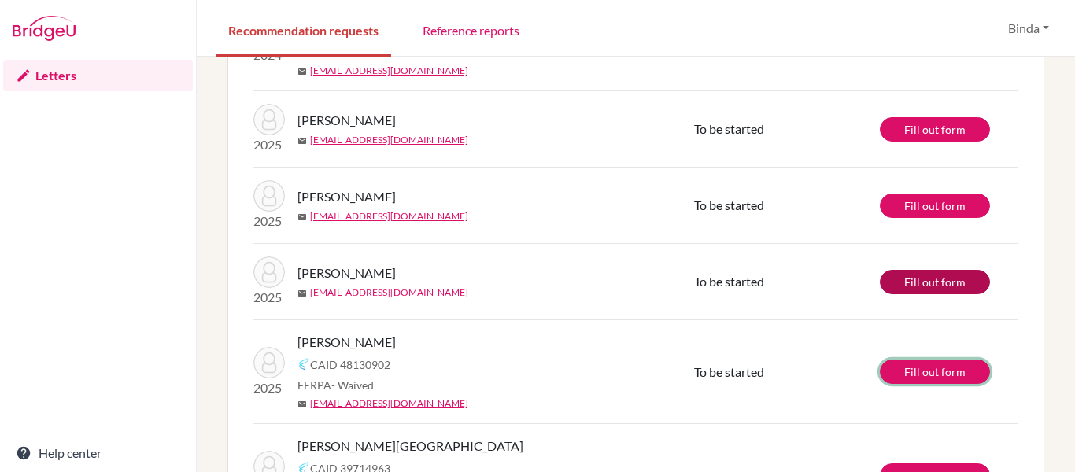 This screenshot has width=1075, height=472. Describe the element at coordinates (269, 363) in the screenshot. I see `img: Batas, Hardik` at that location.